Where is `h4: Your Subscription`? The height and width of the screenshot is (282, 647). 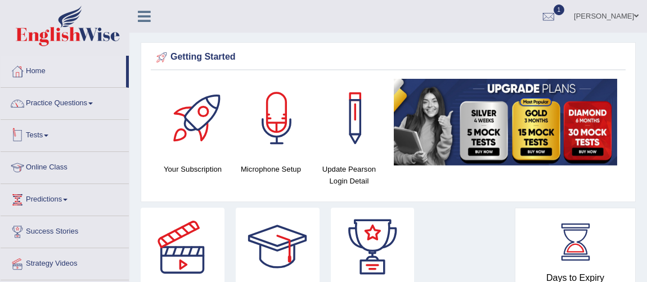
h4: Your Subscription is located at coordinates (193, 169).